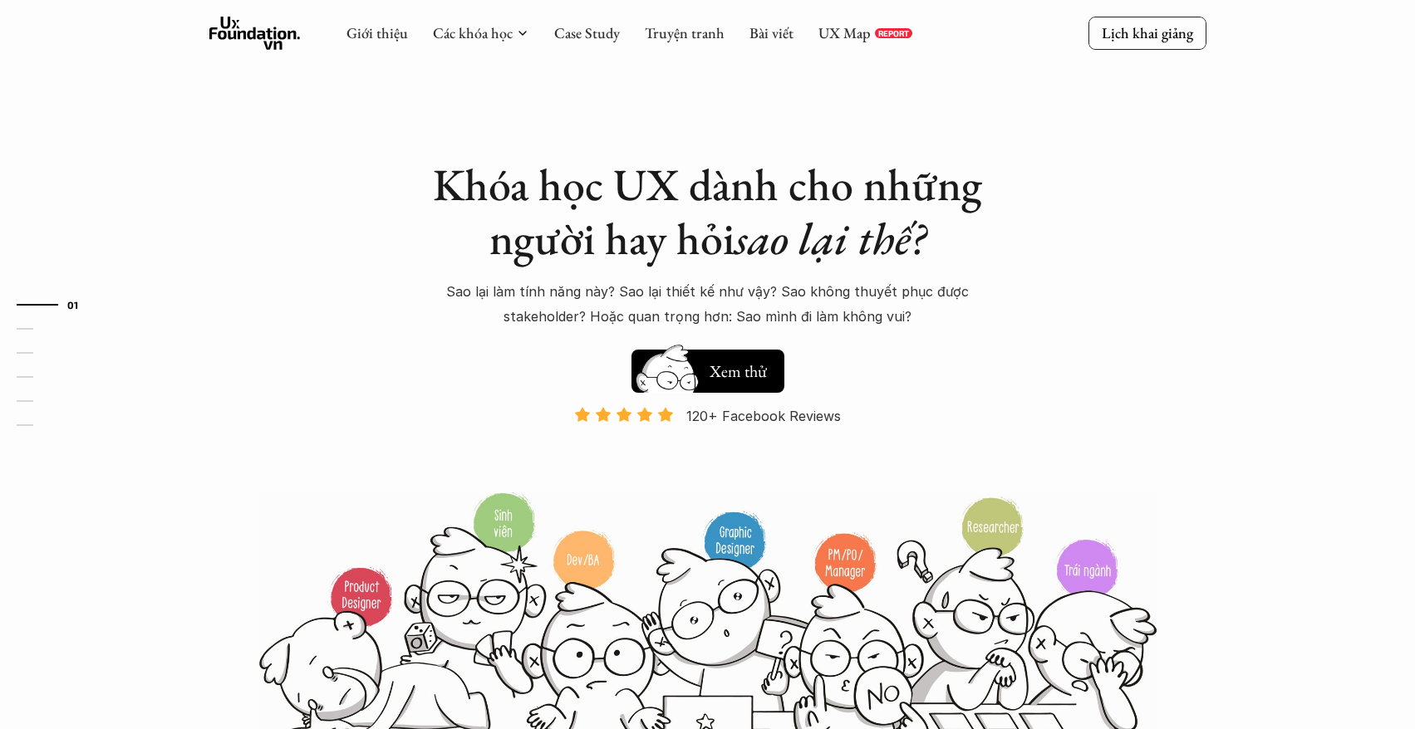 This screenshot has height=729, width=1415. Describe the element at coordinates (377, 32) in the screenshot. I see `a: Giới thiệu` at that location.